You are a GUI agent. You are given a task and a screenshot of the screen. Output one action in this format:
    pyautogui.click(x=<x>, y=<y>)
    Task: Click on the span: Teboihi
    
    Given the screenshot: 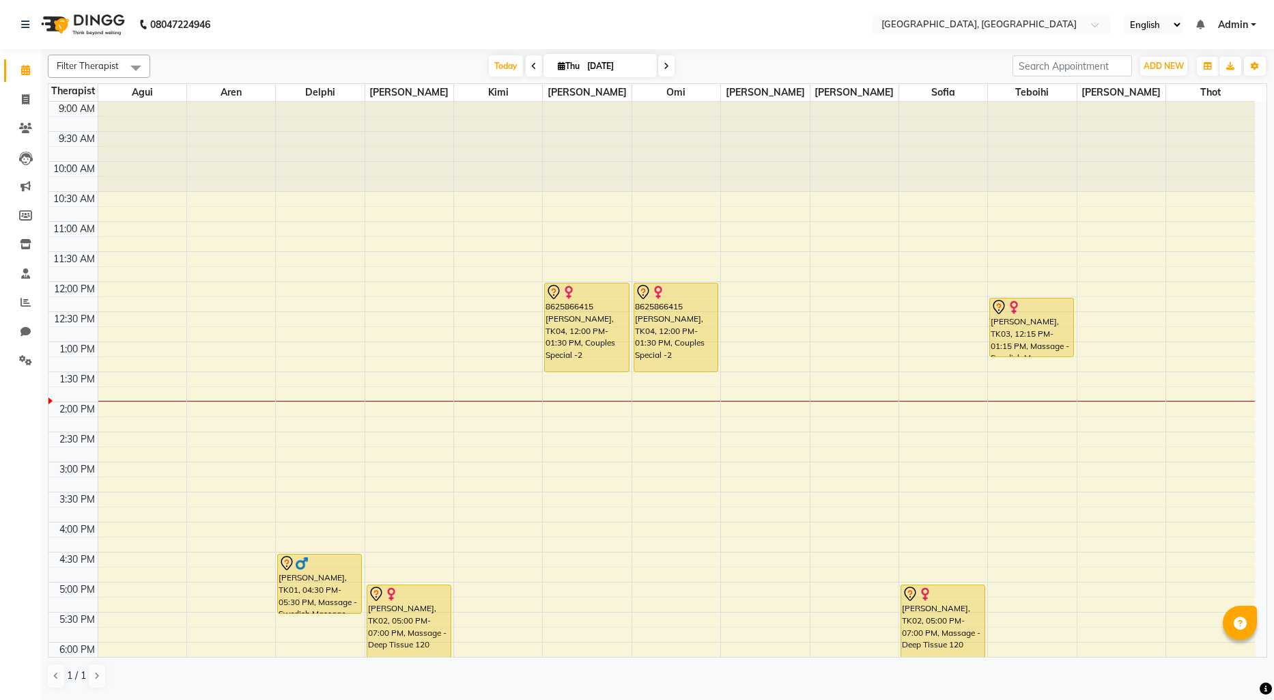 What is the action you would take?
    pyautogui.click(x=1031, y=92)
    